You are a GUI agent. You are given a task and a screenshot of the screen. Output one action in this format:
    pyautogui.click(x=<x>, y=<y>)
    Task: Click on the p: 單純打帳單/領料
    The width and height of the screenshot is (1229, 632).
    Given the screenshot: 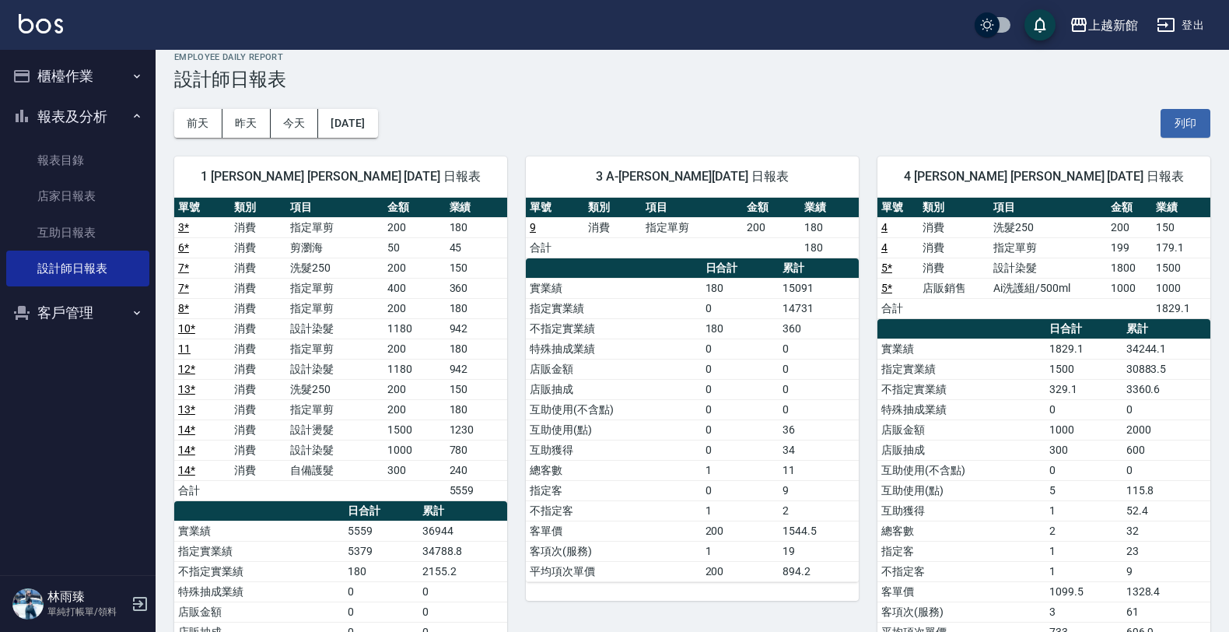 What is the action you would take?
    pyautogui.click(x=87, y=612)
    